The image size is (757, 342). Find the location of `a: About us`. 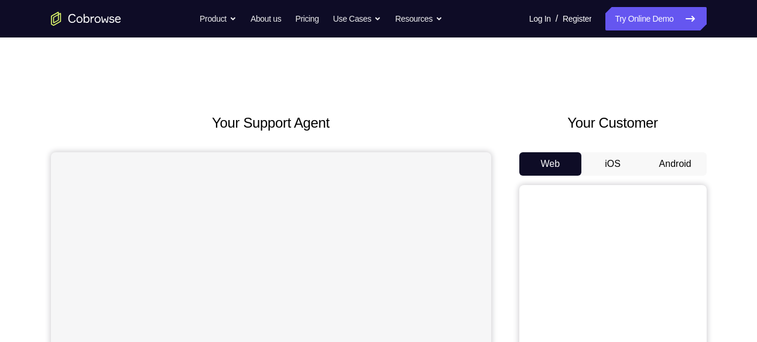

a: About us is located at coordinates (266, 19).